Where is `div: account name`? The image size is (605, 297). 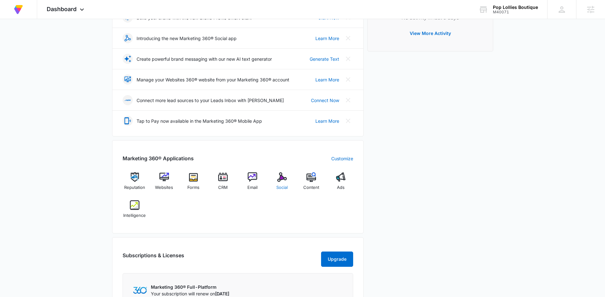
div: account name is located at coordinates (515, 7).